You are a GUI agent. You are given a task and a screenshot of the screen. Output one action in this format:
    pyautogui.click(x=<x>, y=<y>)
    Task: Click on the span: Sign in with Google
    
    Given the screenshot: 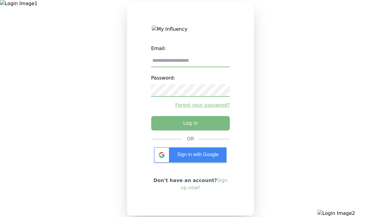 What is the action you would take?
    pyautogui.click(x=198, y=154)
    